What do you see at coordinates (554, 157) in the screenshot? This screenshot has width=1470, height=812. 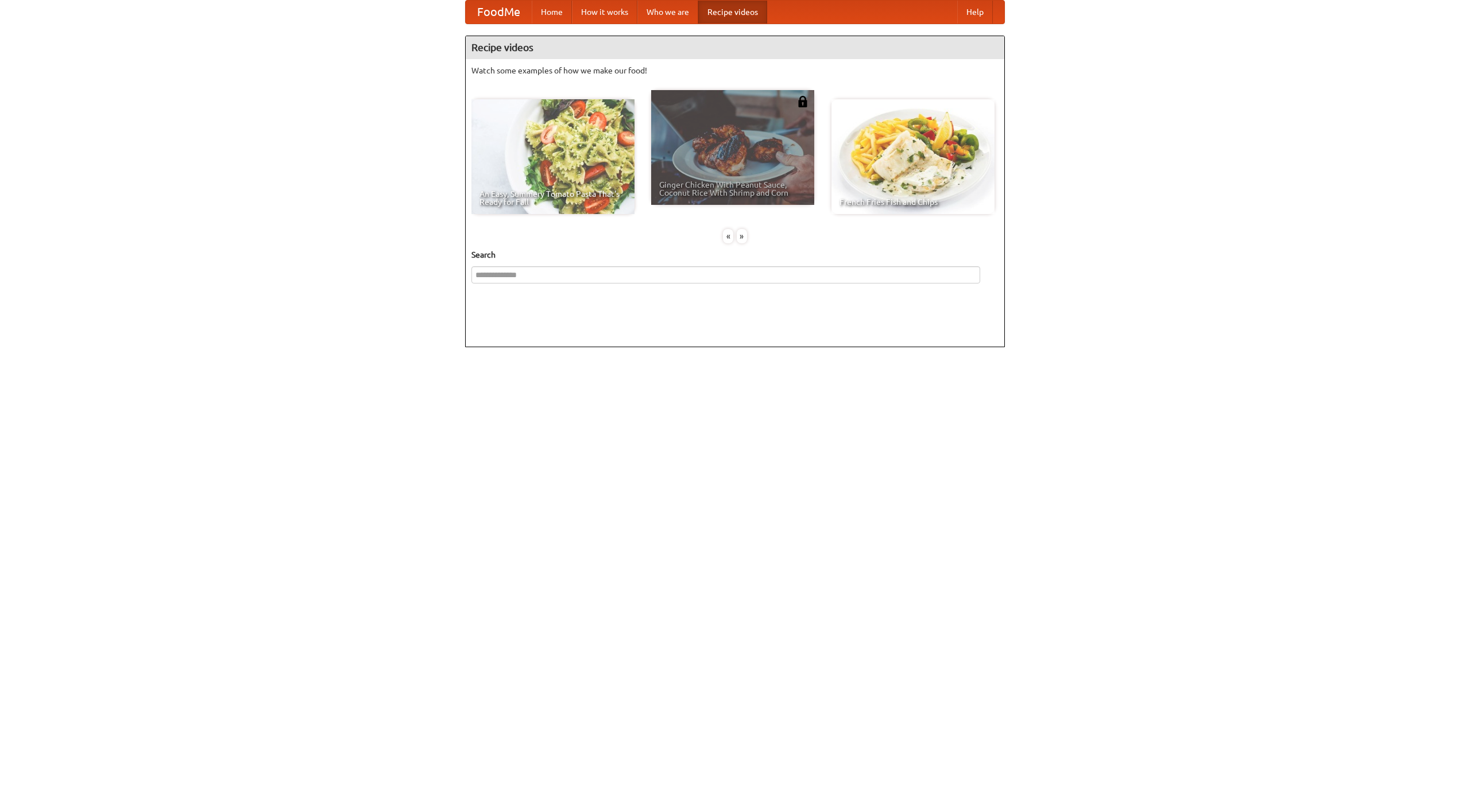 I see `a: An Easy, Summery Tomato Pasta That's Ready for Fall` at bounding box center [554, 157].